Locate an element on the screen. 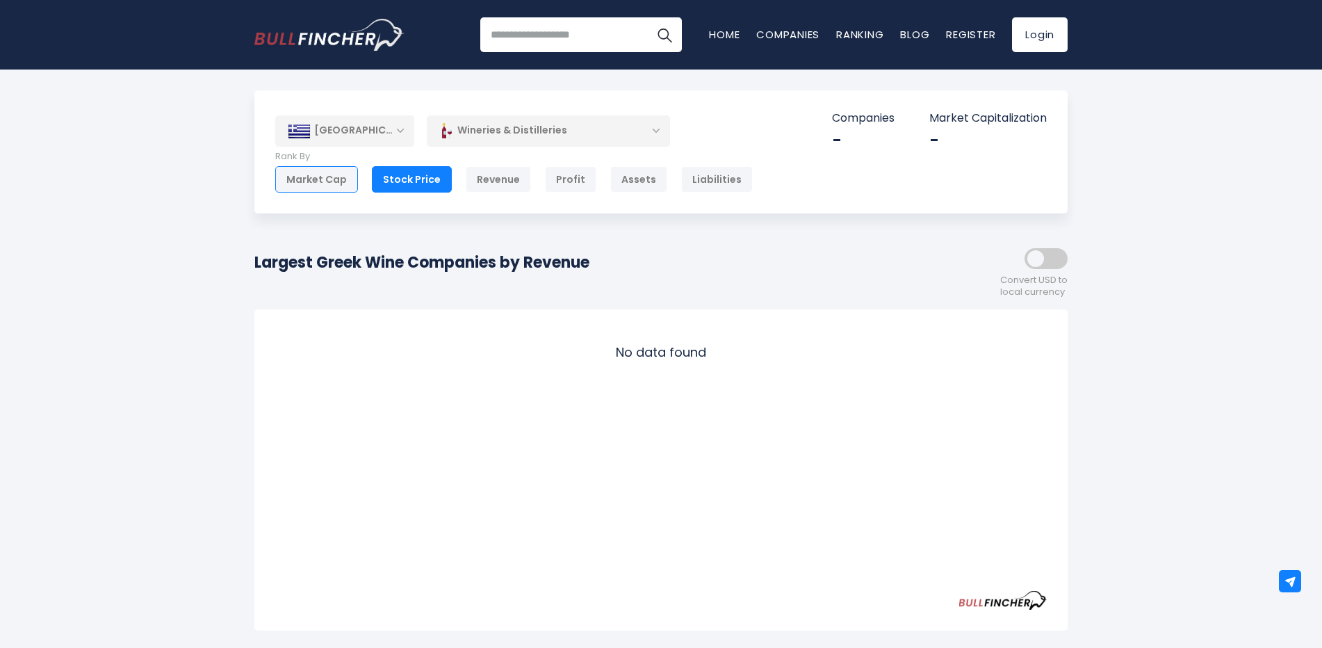 Image resolution: width=1322 pixels, height=648 pixels. div: Revenue is located at coordinates (498, 179).